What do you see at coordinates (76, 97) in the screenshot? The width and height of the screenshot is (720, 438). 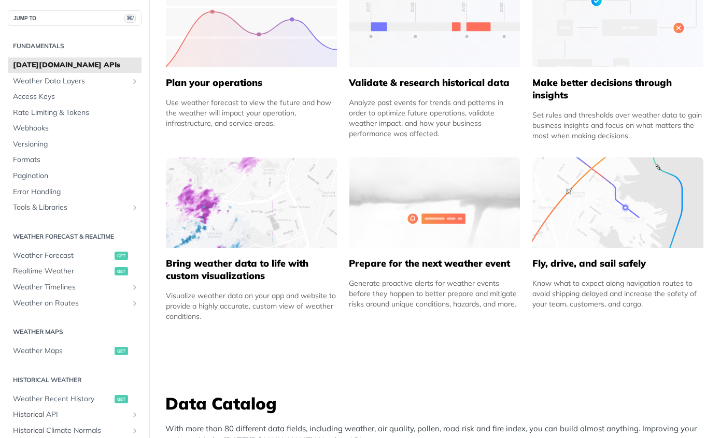 I see `span: Access Keys` at bounding box center [76, 97].